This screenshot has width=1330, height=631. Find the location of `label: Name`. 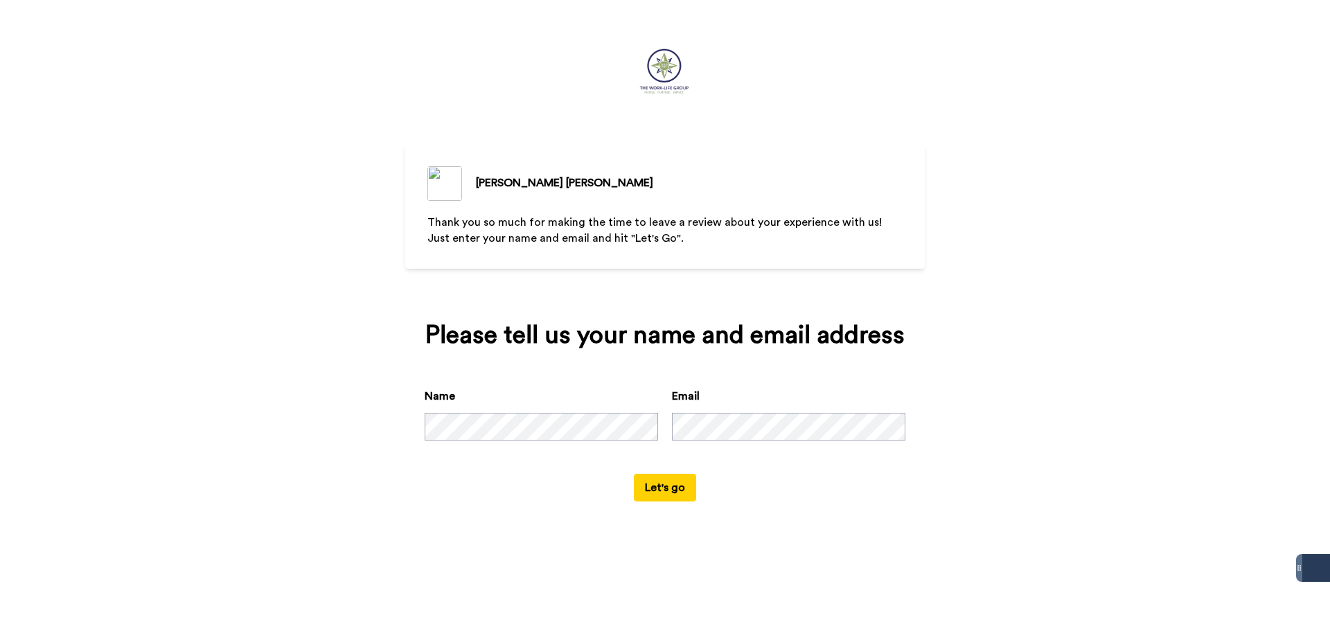

label: Name is located at coordinates (440, 396).